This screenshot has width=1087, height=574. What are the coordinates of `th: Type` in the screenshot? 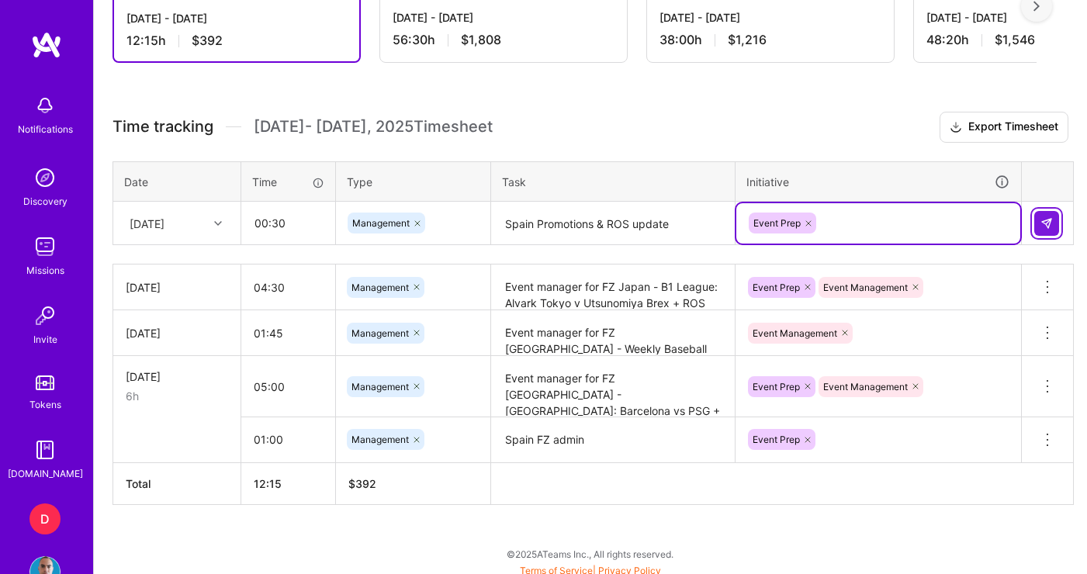 It's located at (414, 182).